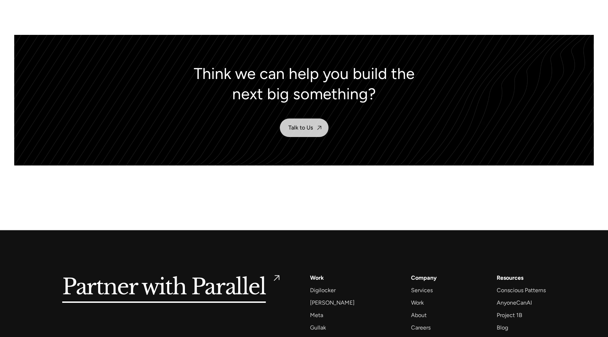 This screenshot has width=608, height=337. Describe the element at coordinates (301, 127) in the screenshot. I see `div: Talk to Us` at that location.